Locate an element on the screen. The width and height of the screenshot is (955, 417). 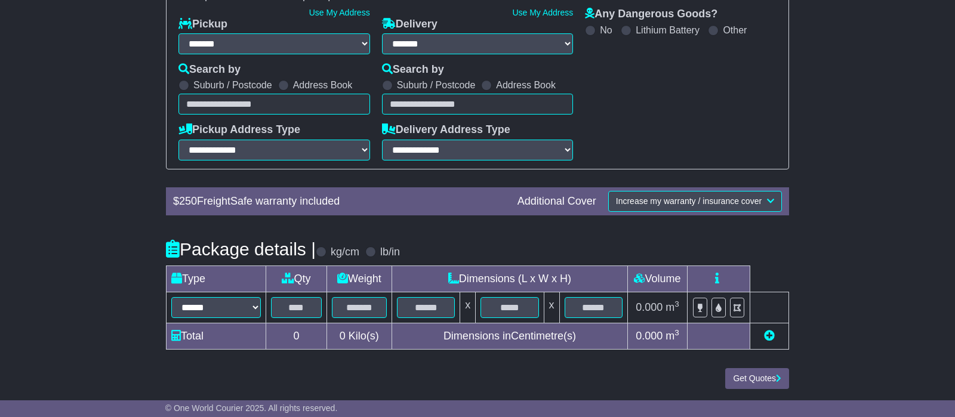
h4: Package details | is located at coordinates (241, 249).